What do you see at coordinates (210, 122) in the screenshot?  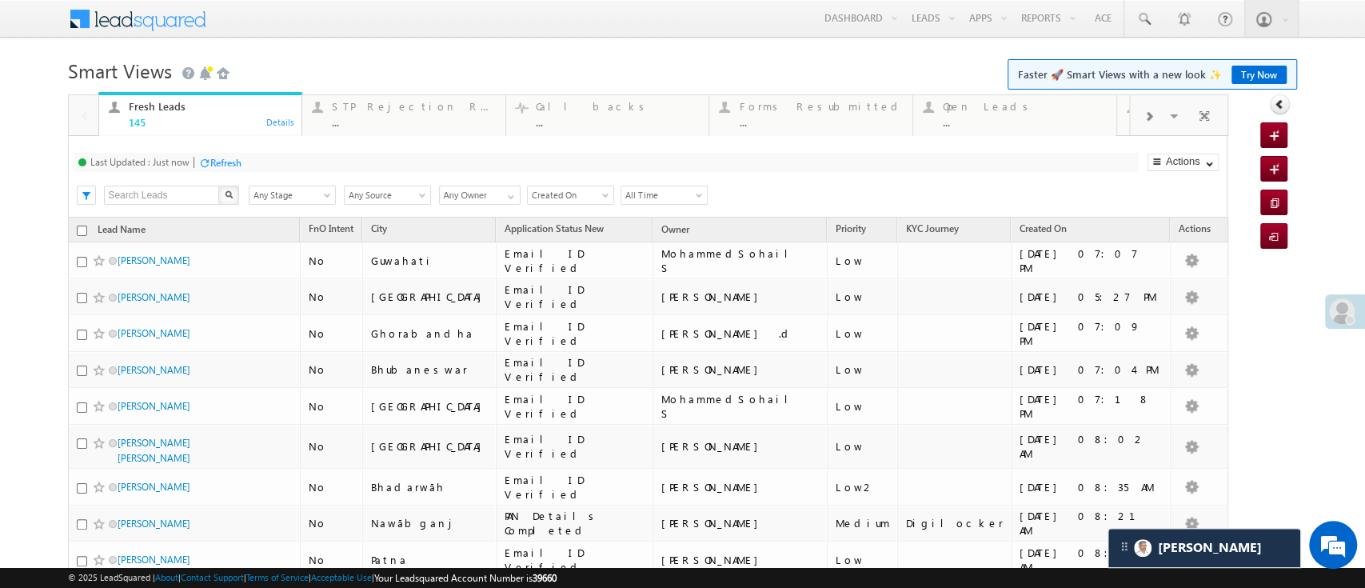 I see `div: 145` at bounding box center [210, 122].